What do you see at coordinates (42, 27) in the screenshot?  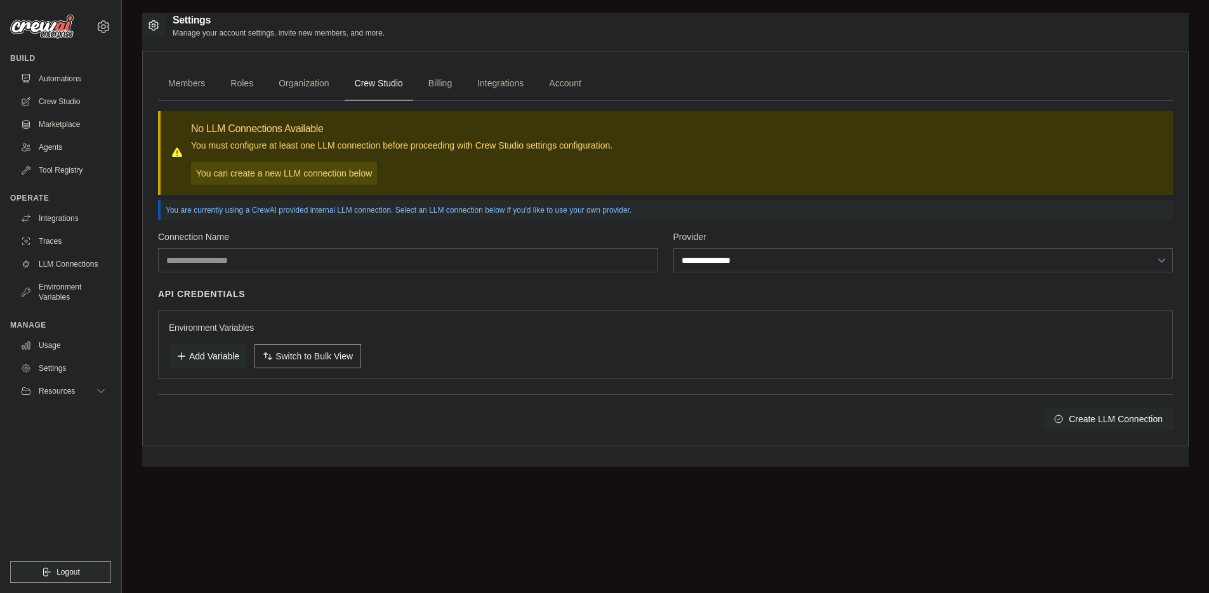 I see `img: Logo` at bounding box center [42, 27].